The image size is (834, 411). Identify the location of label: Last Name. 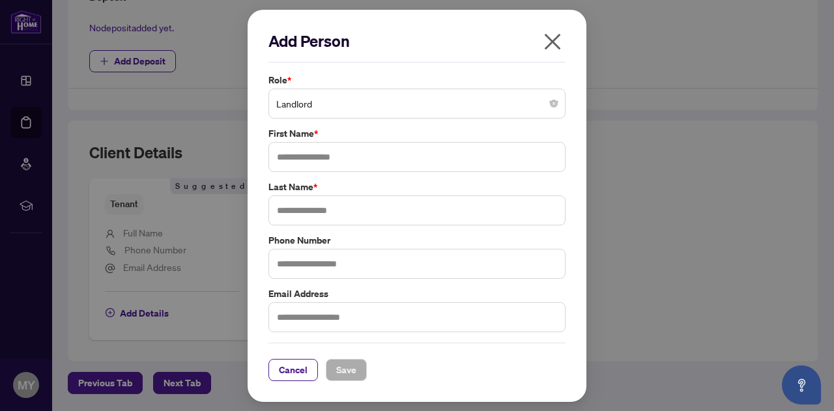
(417, 187).